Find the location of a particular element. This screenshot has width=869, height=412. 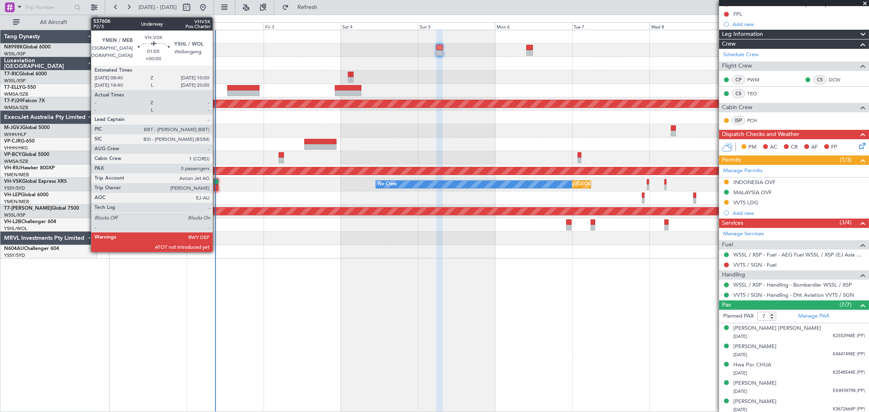

span: Services is located at coordinates (732, 223).